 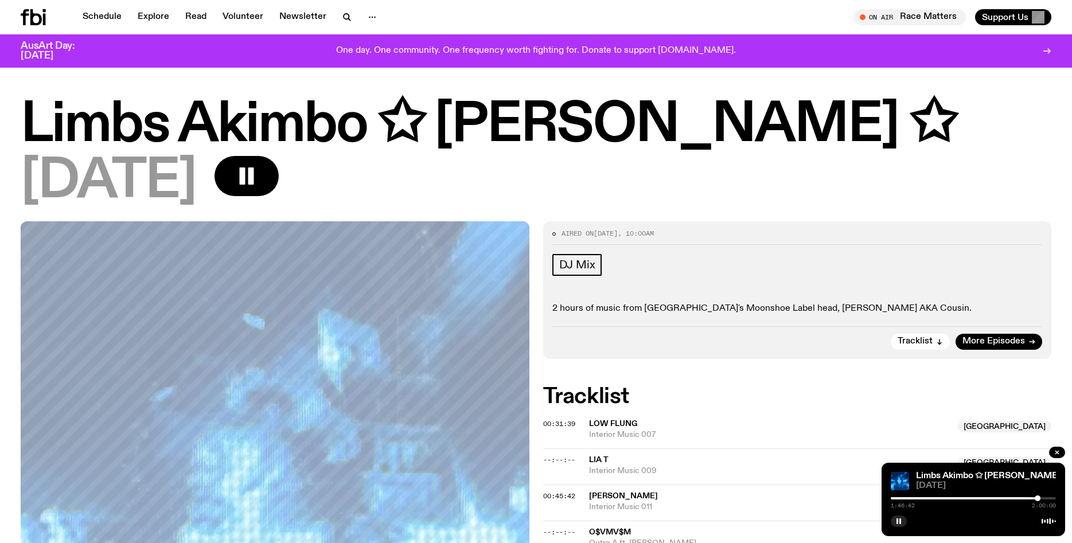 I want to click on span: DJ Mix, so click(x=577, y=265).